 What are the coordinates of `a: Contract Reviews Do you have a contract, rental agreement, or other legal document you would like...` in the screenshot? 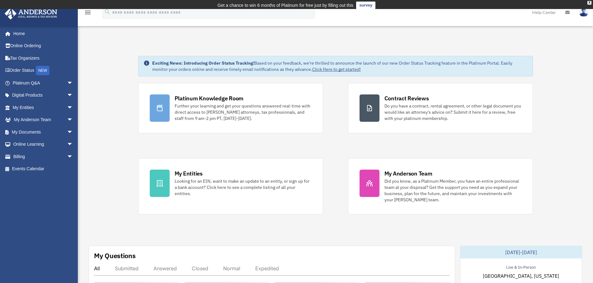 It's located at (440, 108).